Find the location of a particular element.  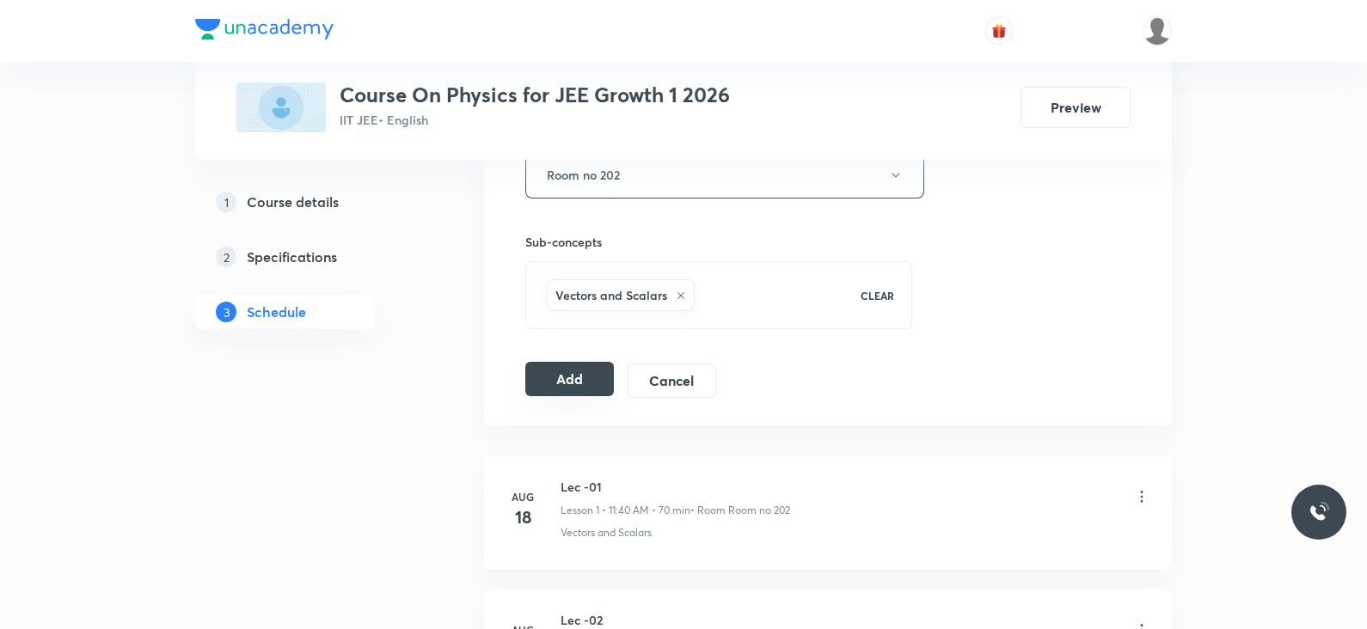

button: avatar is located at coordinates (999, 31).